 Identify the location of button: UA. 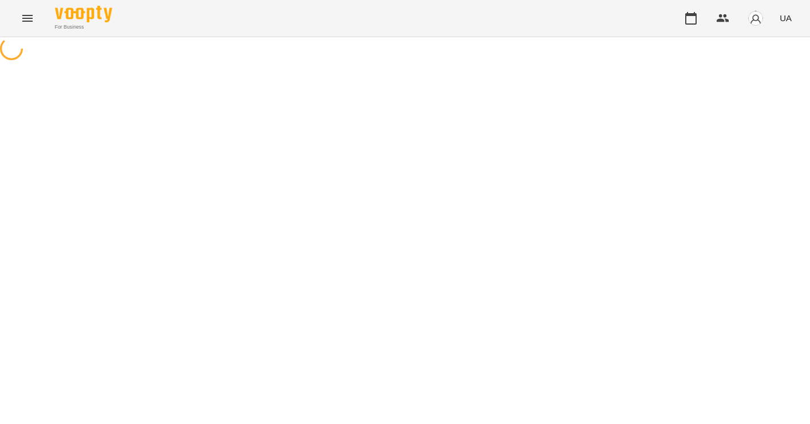
(786, 18).